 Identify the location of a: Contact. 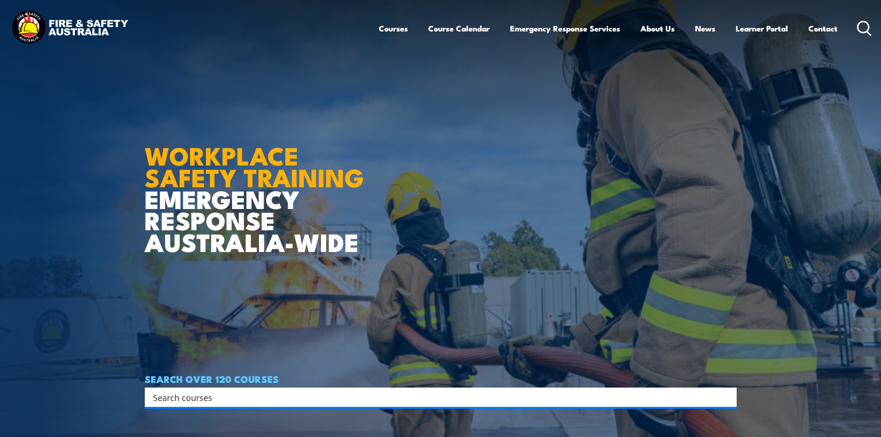
(823, 28).